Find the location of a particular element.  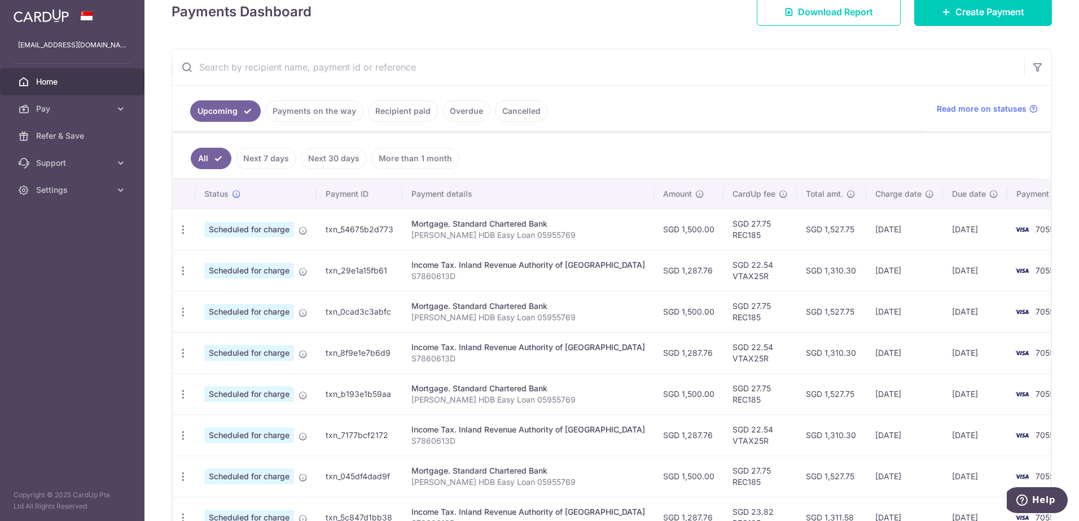

a: Overdue is located at coordinates (466, 111).